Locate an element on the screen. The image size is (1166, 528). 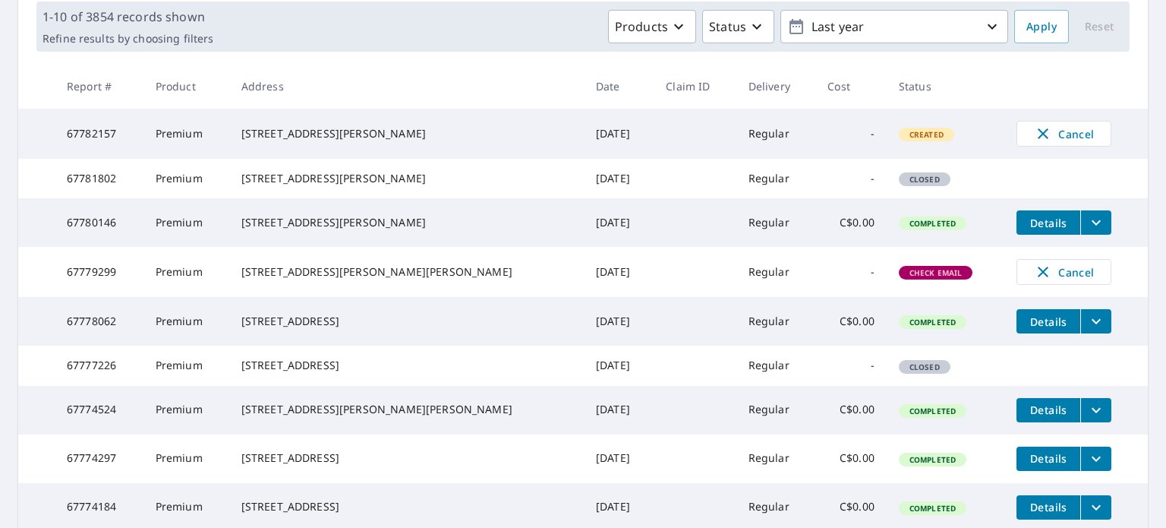
th: Report # is located at coordinates (99, 86).